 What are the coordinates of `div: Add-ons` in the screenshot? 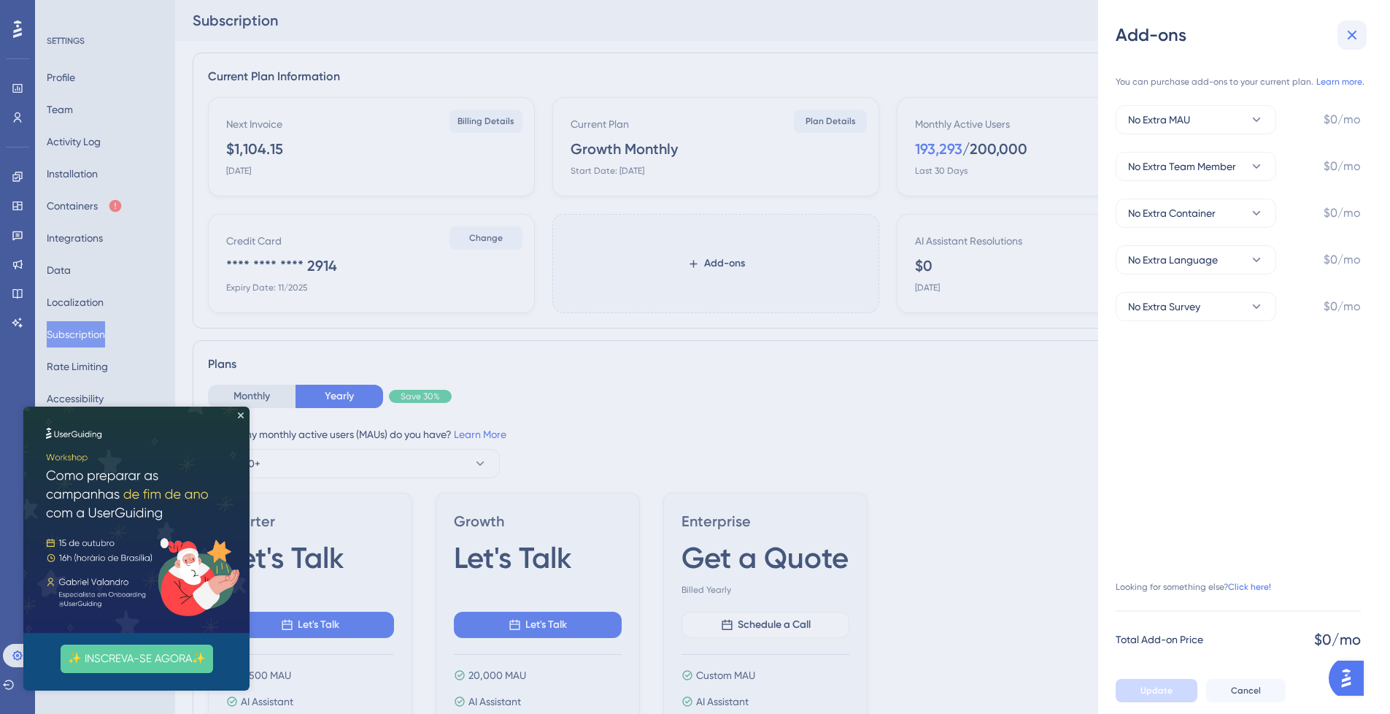 It's located at (1244, 35).